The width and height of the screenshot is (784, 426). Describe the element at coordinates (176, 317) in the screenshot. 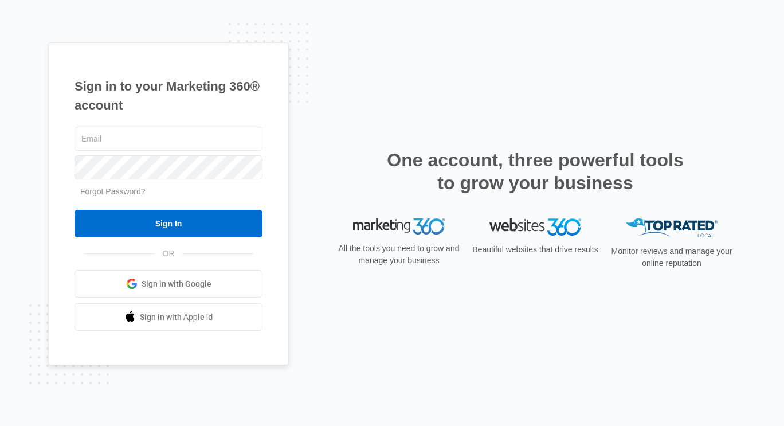

I see `span: Sign in with Apple Id` at that location.